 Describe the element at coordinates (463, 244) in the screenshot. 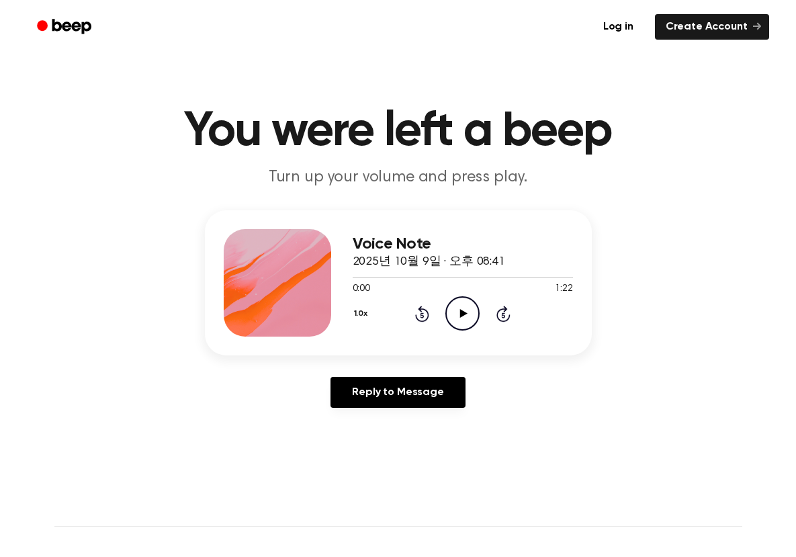

I see `h3: Voice Note` at that location.